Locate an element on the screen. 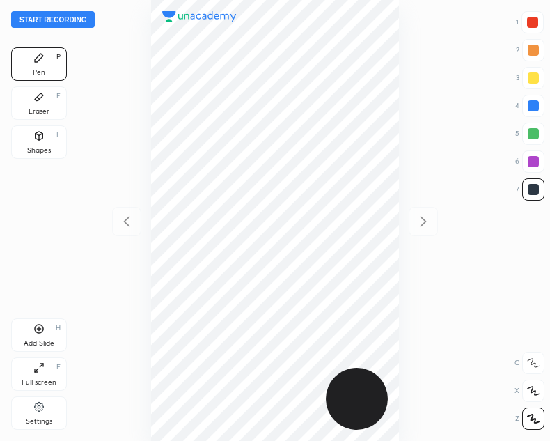 This screenshot has height=441, width=550. div: 7 is located at coordinates (530, 189).